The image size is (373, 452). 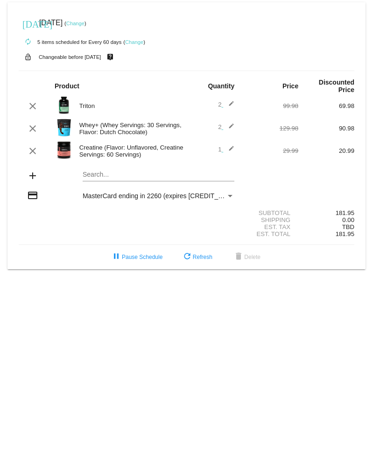 What do you see at coordinates (197, 257) in the screenshot?
I see `button: Refresh` at bounding box center [197, 257].